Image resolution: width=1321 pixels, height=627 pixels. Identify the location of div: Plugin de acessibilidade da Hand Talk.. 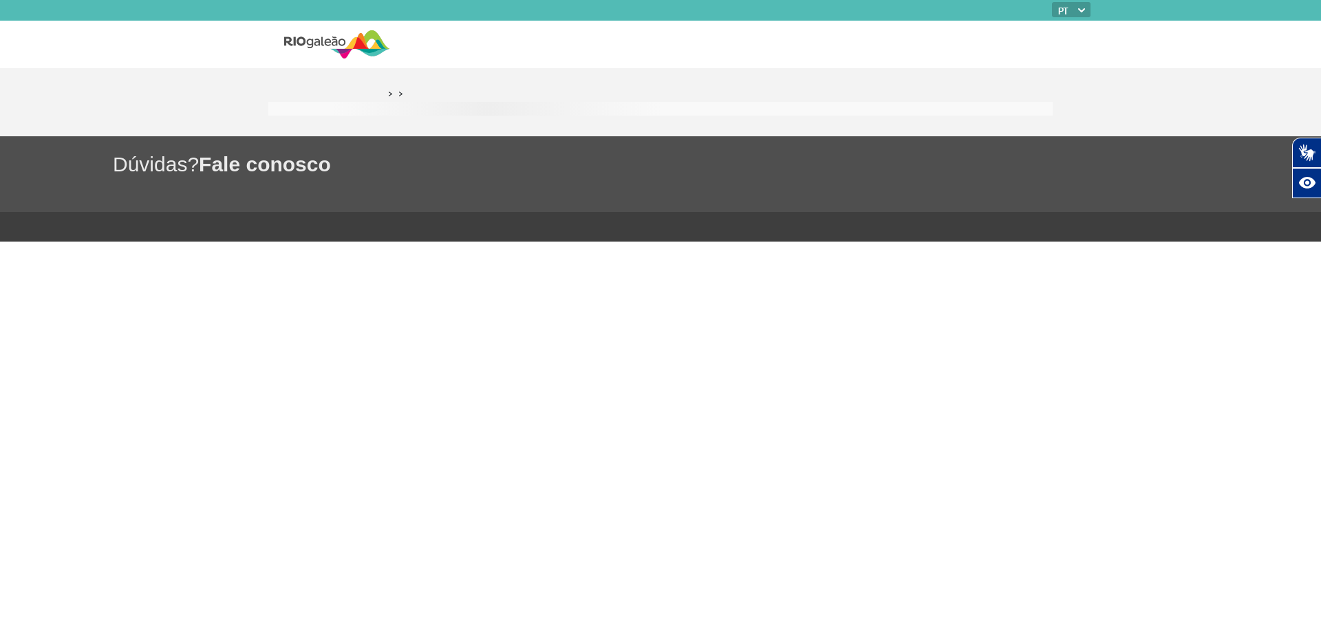
(1306, 168).